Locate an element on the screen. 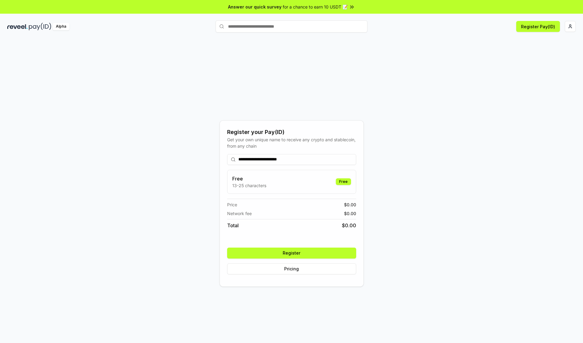 The height and width of the screenshot is (343, 583). p: 13-25 characters is located at coordinates (249, 185).